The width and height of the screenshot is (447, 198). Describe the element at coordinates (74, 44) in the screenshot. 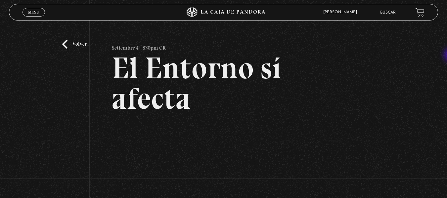

I see `a: Volver` at that location.